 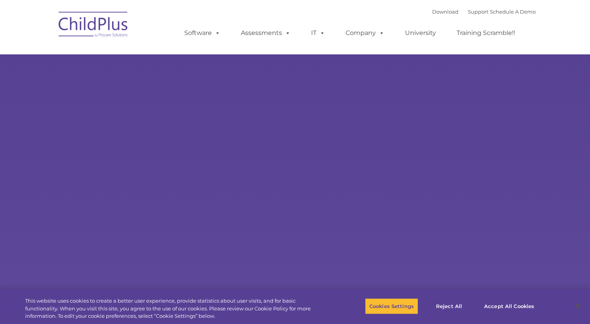 What do you see at coordinates (318, 33) in the screenshot?
I see `a: IT` at bounding box center [318, 33].